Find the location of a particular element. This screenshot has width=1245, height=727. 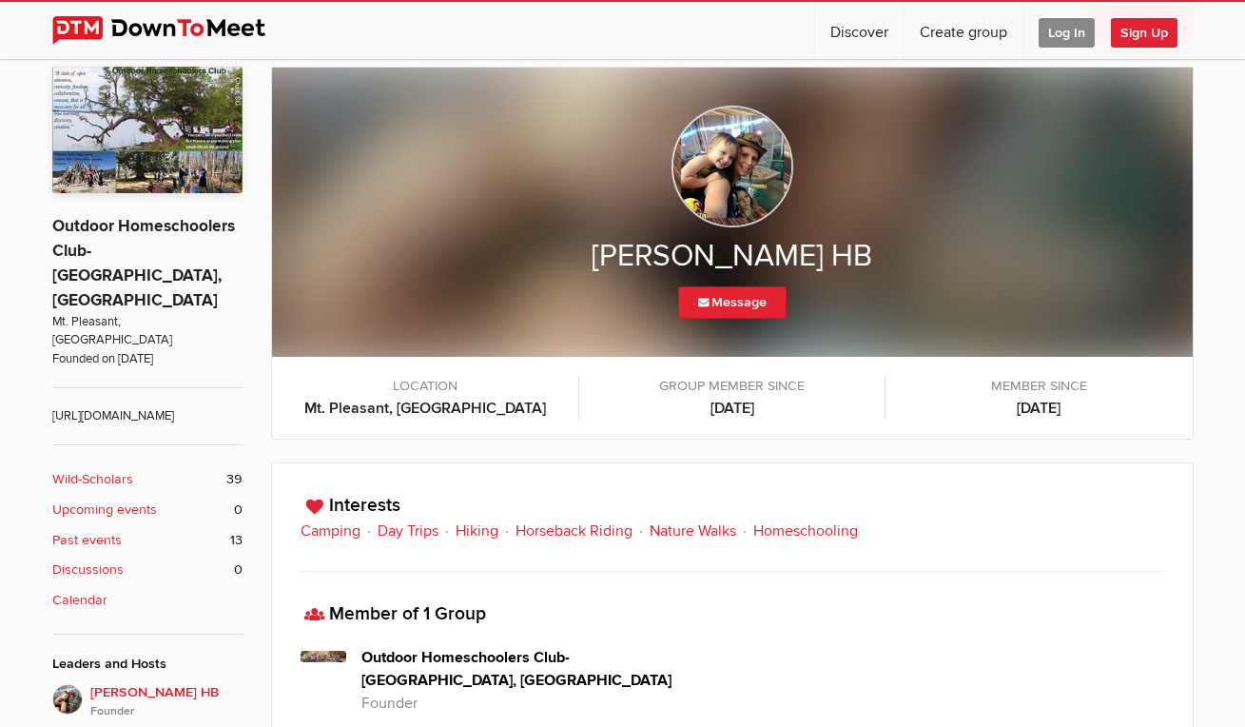

a: Sign Up is located at coordinates (1152, 30).